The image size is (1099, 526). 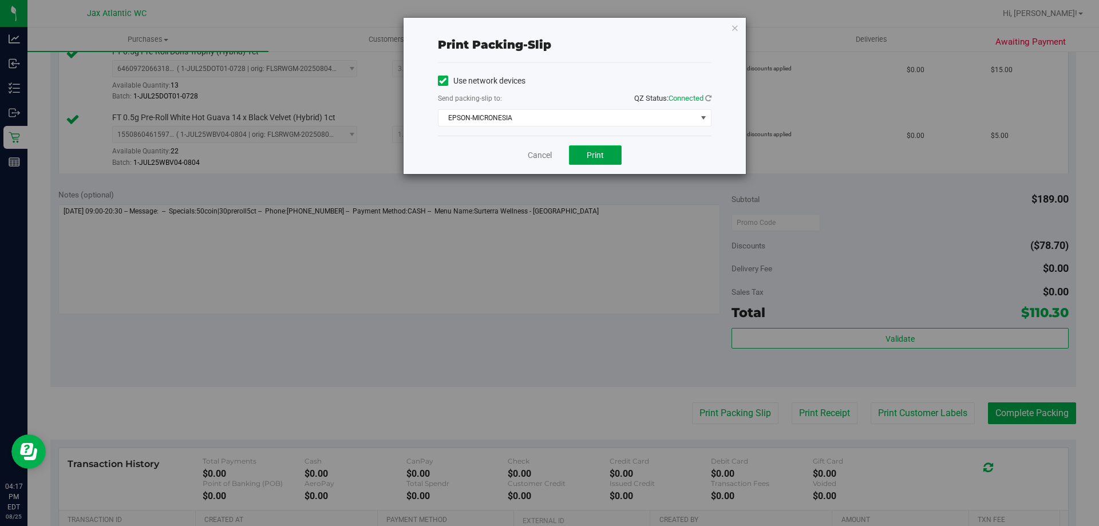 What do you see at coordinates (567, 118) in the screenshot?
I see `span: EPSON-MICRONESIA` at bounding box center [567, 118].